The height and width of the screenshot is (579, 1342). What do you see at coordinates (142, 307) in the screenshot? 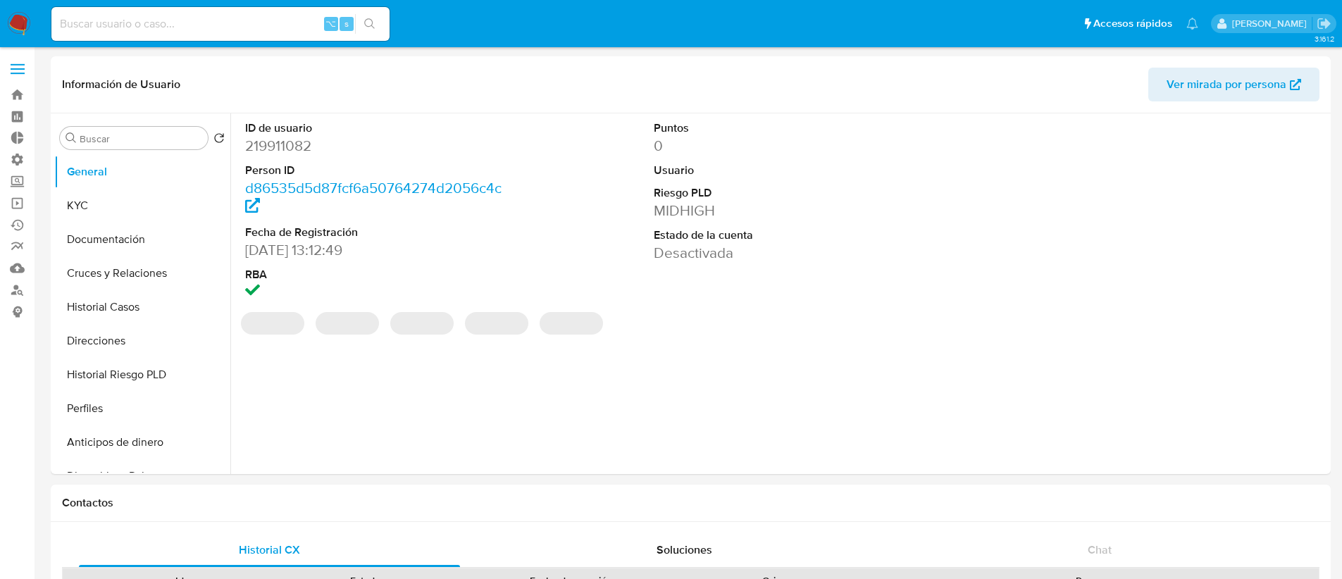
I see `button: Historial Casos` at bounding box center [142, 307].